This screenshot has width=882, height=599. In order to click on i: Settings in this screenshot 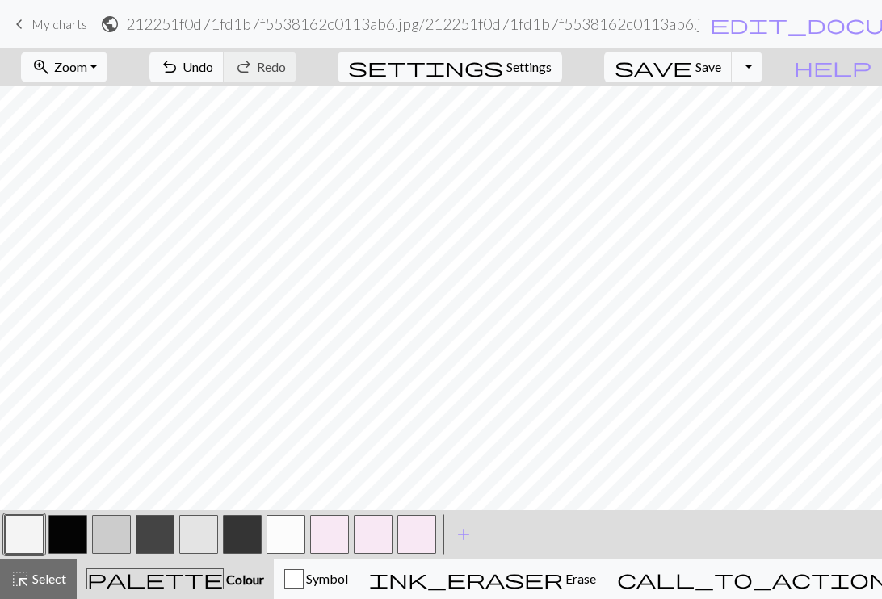, I will do `click(426, 67)`.